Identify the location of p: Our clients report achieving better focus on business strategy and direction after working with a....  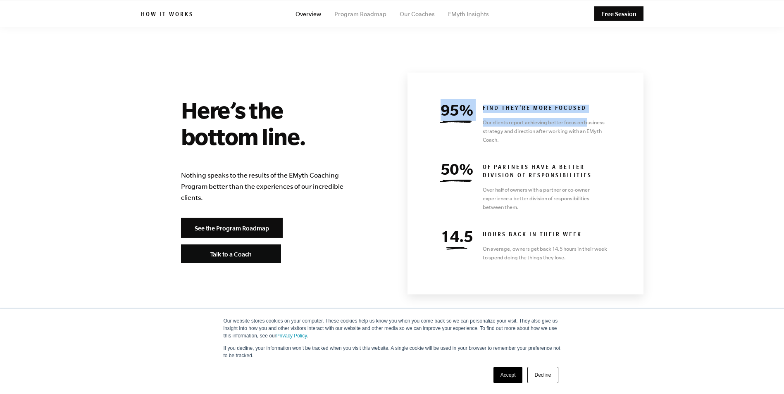
(547, 131).